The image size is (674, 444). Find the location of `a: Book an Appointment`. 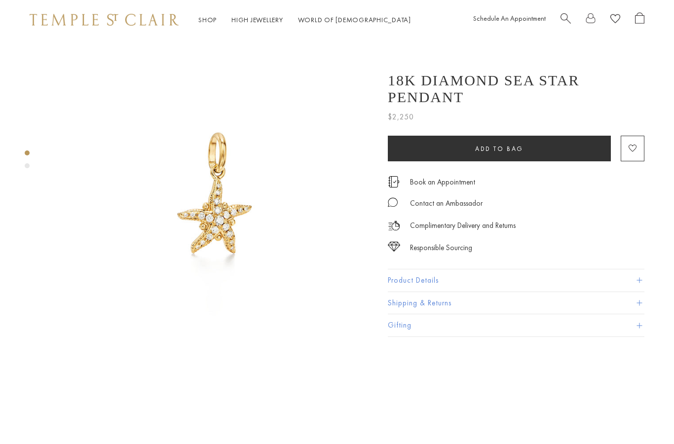

a: Book an Appointment is located at coordinates (442, 182).